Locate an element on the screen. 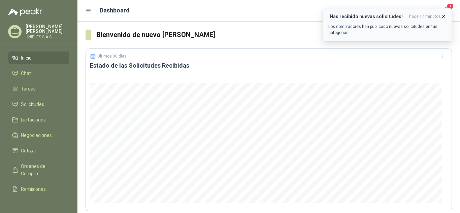 The width and height of the screenshot is (460, 213). span: 1 is located at coordinates (450, 6).